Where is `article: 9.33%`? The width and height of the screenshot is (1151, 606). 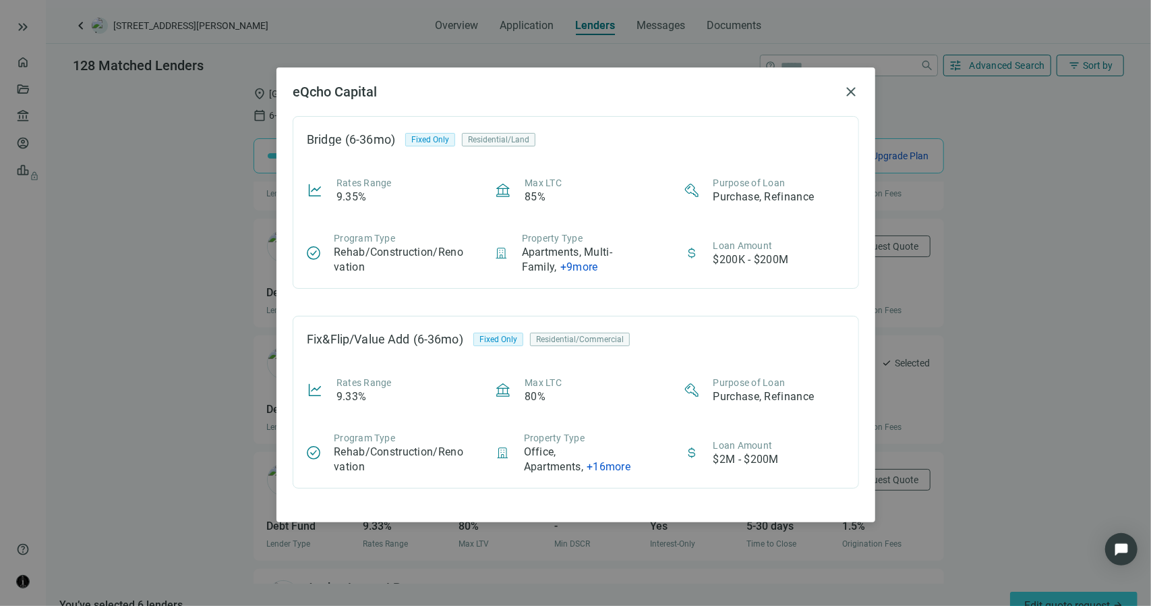
article: 9.33% is located at coordinates (351, 397).